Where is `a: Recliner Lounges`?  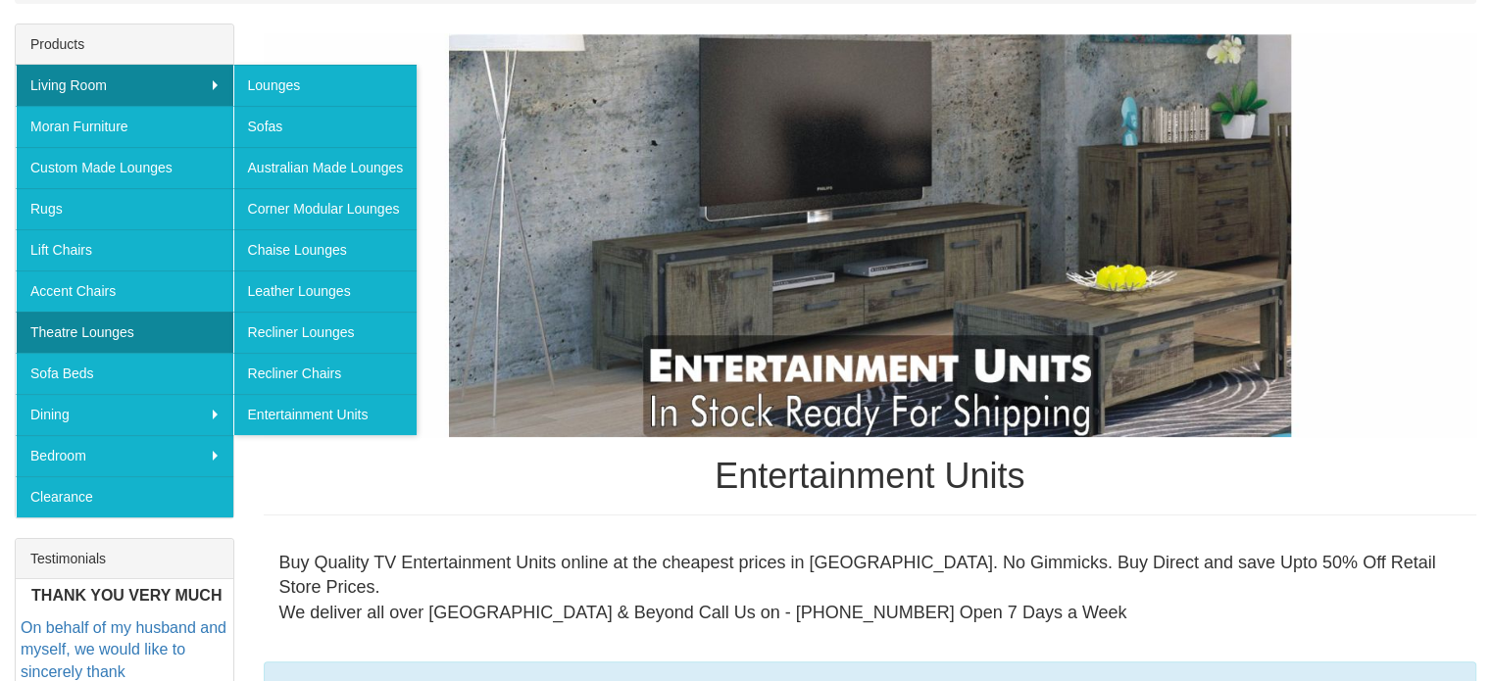 a: Recliner Lounges is located at coordinates (326, 332).